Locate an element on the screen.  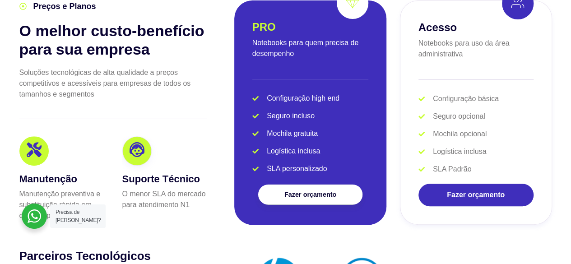
div: Widget de chat is located at coordinates (548, 242).